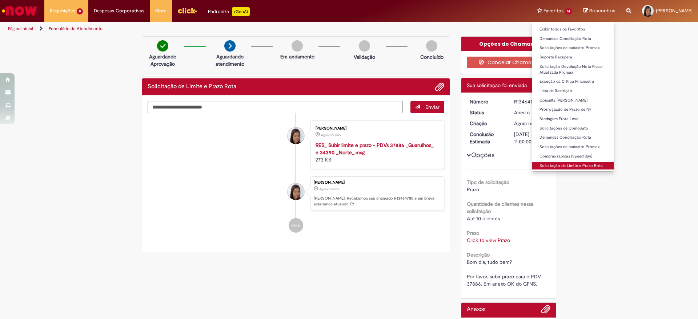 The height and width of the screenshot is (319, 698). What do you see at coordinates (573, 110) in the screenshot?
I see `a: Prorrogação de Prazo de NF` at bounding box center [573, 110].